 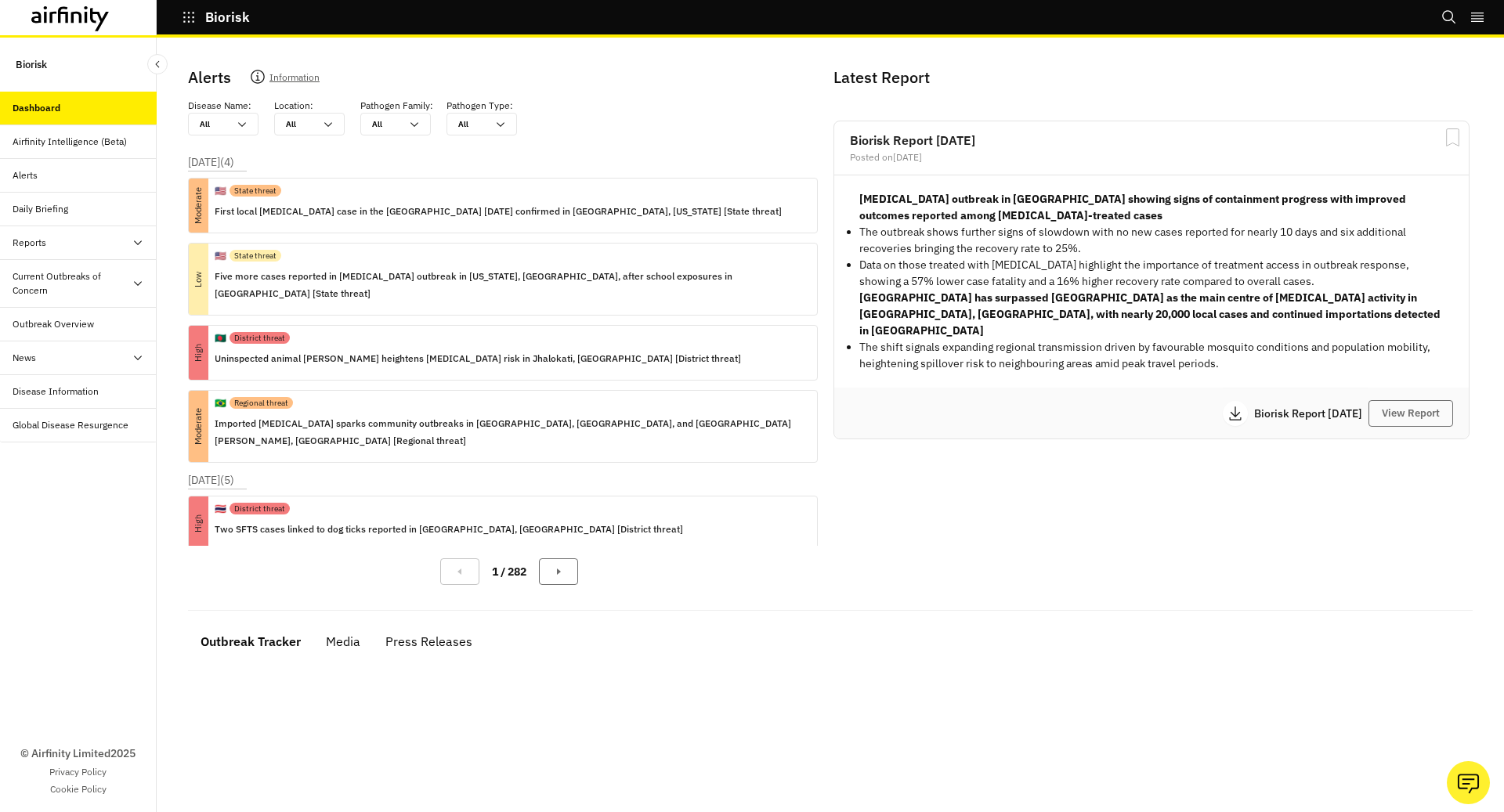 What do you see at coordinates (1151, 356) in the screenshot?
I see `li: The shift signals expanding regional transmission driven by favourable mosquito conditions and po...` at bounding box center [1151, 356].